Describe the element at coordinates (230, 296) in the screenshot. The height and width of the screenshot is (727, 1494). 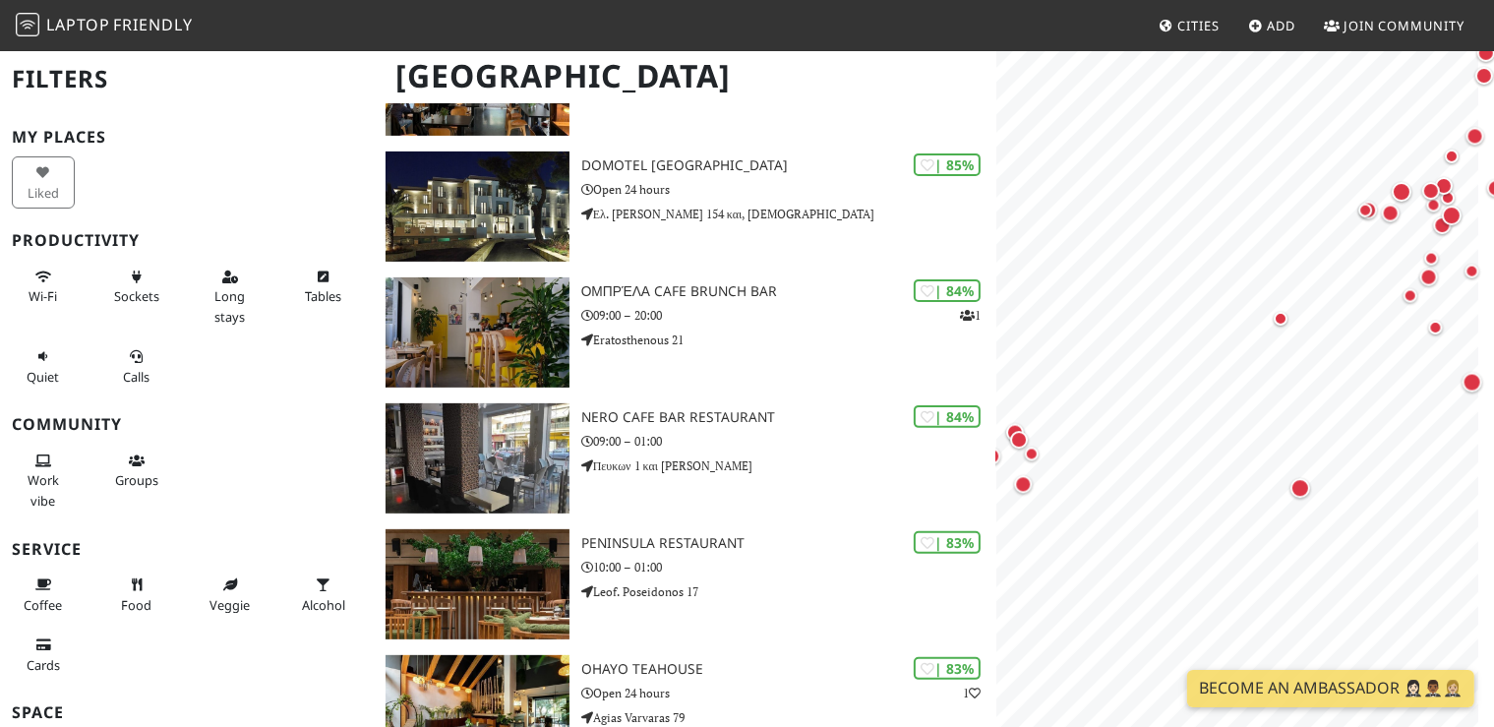
I see `button: Long stays` at that location.